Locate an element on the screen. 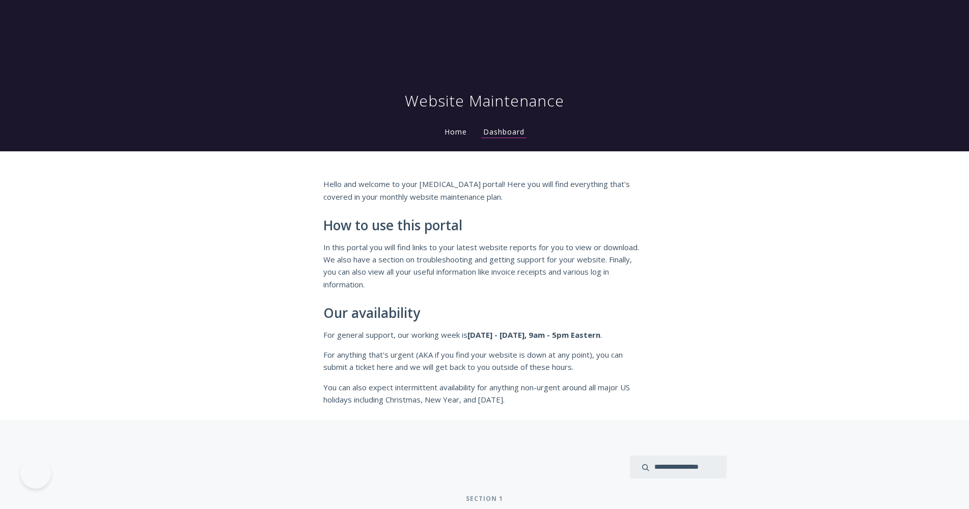 The image size is (969, 509). a: Dashboard is located at coordinates (504, 132).